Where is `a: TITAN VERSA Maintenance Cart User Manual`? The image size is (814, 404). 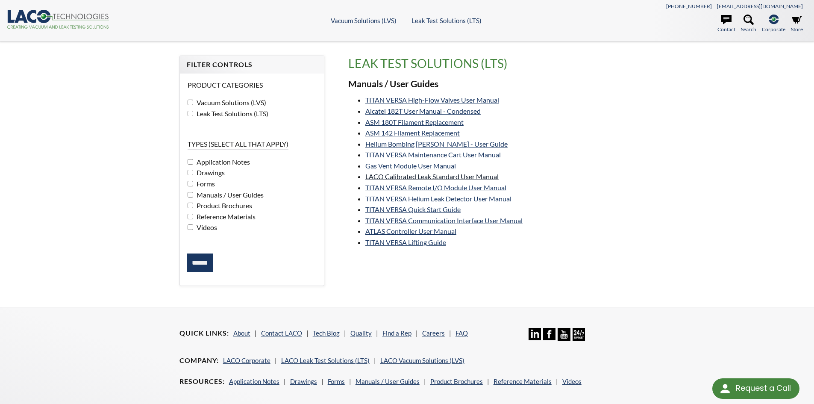 a: TITAN VERSA Maintenance Cart User Manual is located at coordinates (433, 154).